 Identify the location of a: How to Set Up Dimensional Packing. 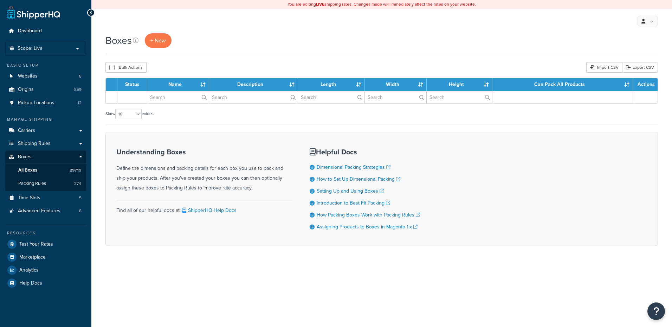
(358, 179).